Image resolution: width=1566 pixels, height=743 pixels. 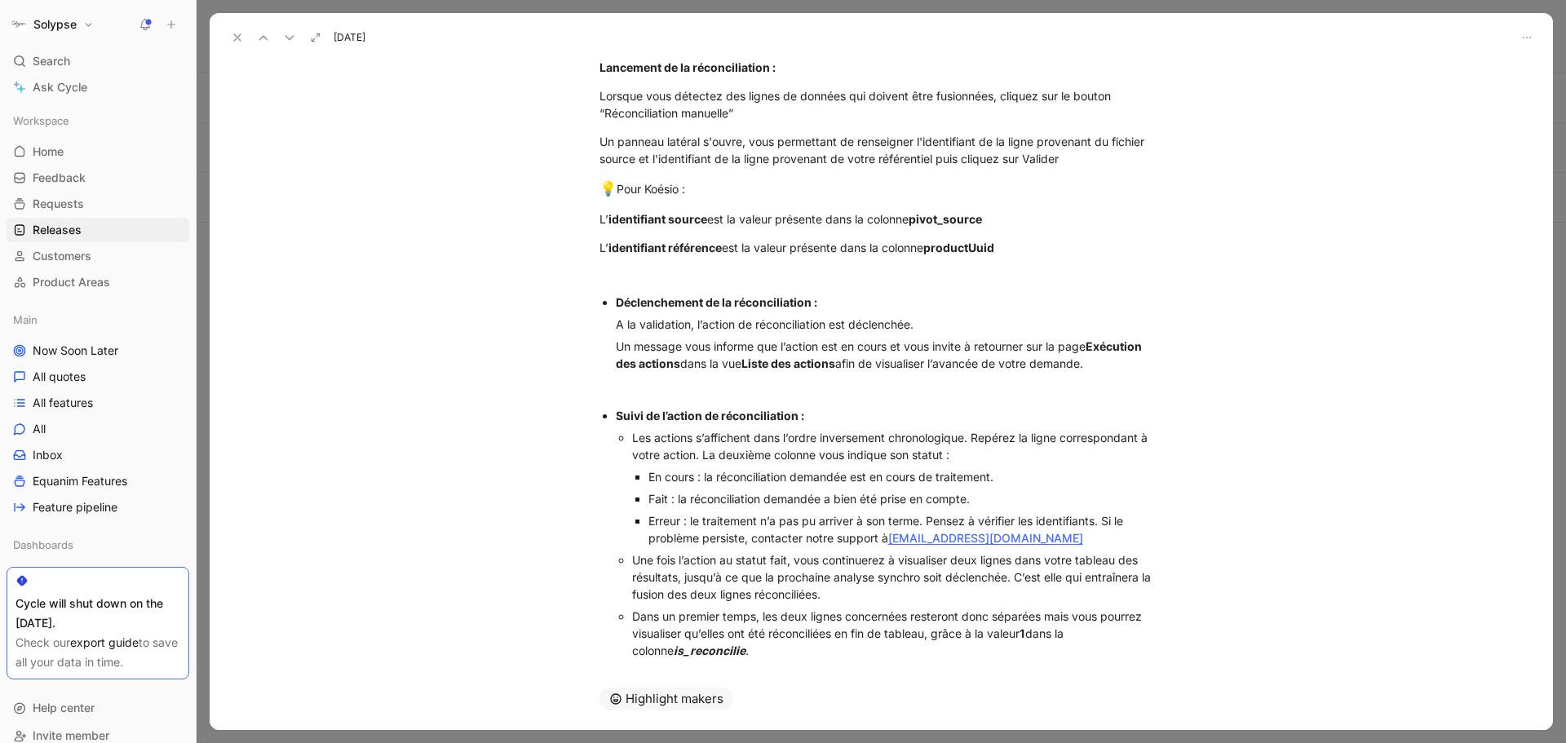 What do you see at coordinates (98, 455) in the screenshot?
I see `a: Inbox` at bounding box center [98, 455].